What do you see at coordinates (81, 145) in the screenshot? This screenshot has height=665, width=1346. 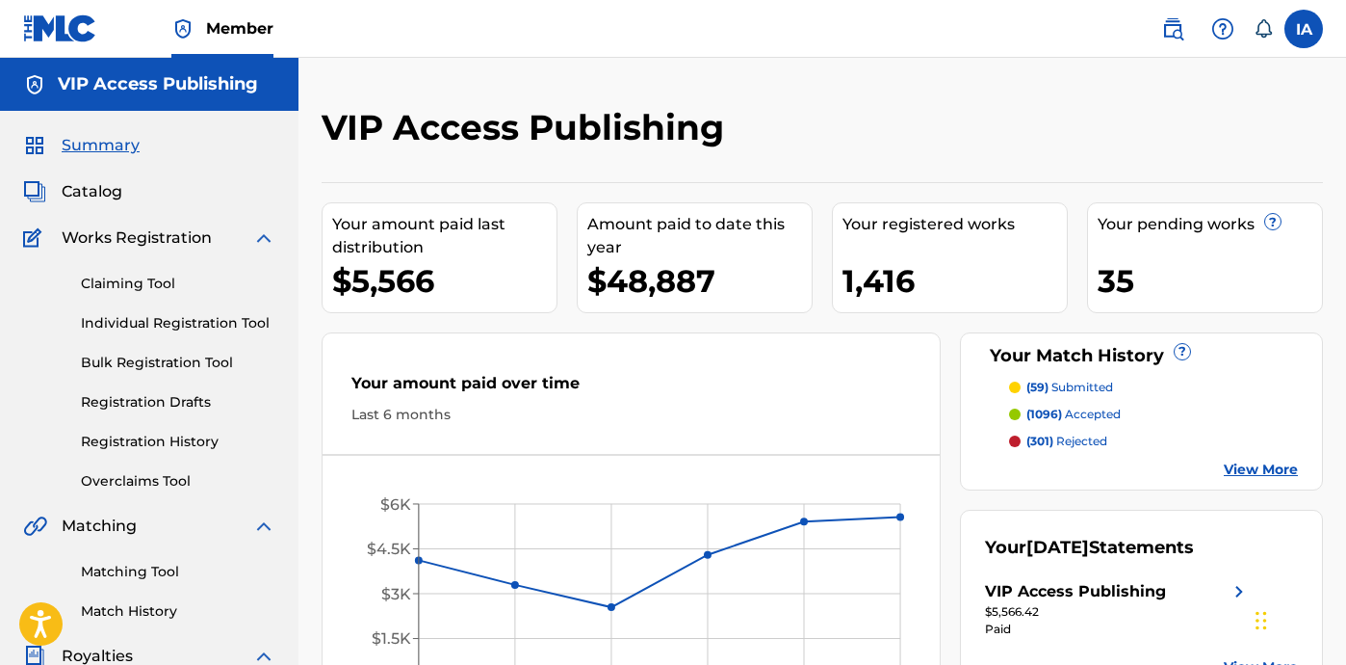 I see `a: SummarySummary` at bounding box center [81, 145].